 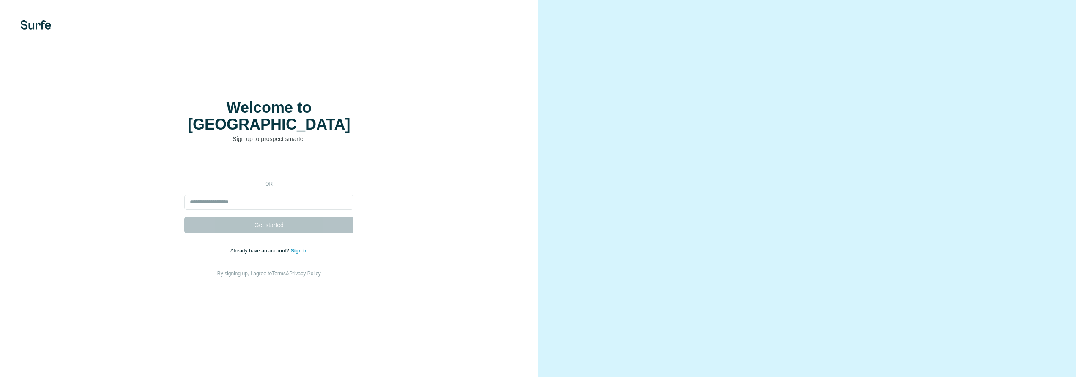 What do you see at coordinates (260, 251) in the screenshot?
I see `span: Already have an account?` at bounding box center [260, 251].